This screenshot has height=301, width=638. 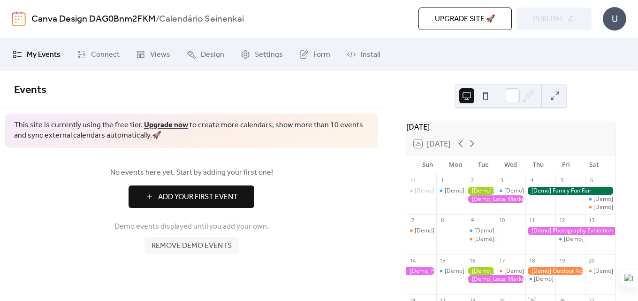 What do you see at coordinates (502, 180) in the screenshot?
I see `div: 3` at bounding box center [502, 180].